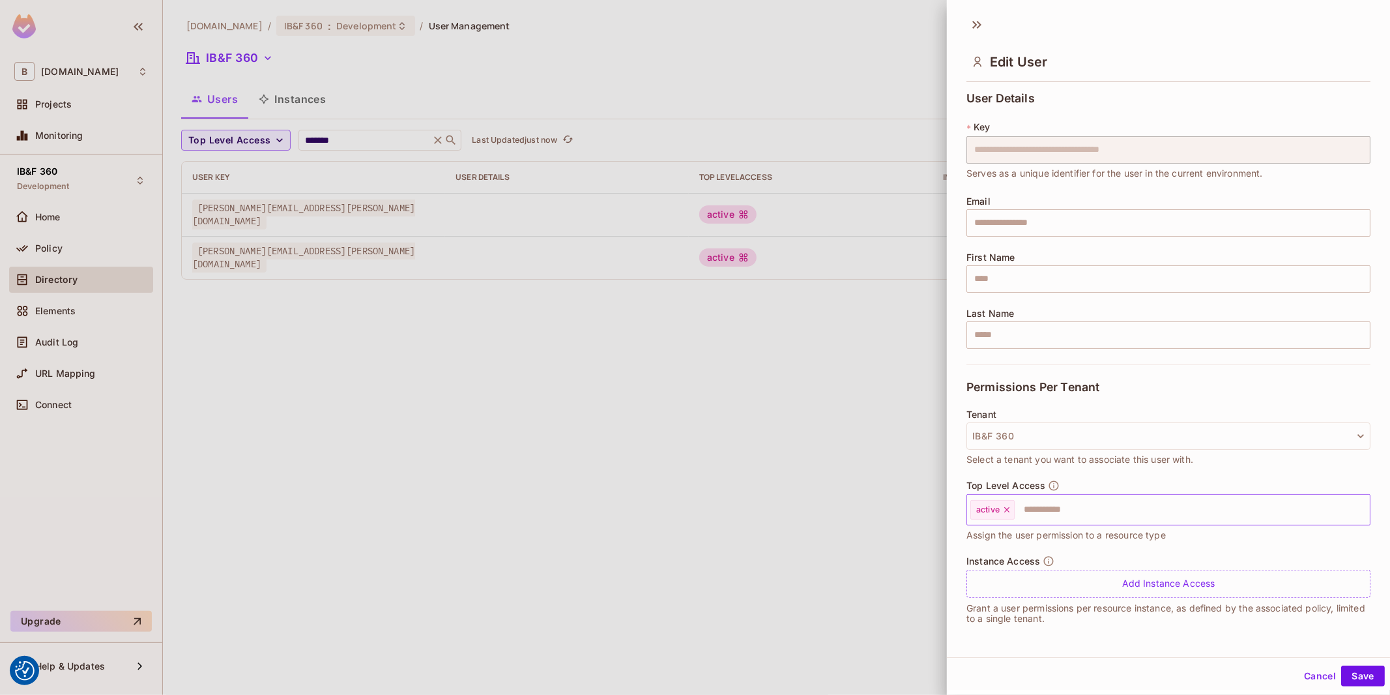 This screenshot has height=695, width=1390. Describe the element at coordinates (1114, 173) in the screenshot. I see `span: Serves as a unique identifier for the user in the current environment.` at that location.